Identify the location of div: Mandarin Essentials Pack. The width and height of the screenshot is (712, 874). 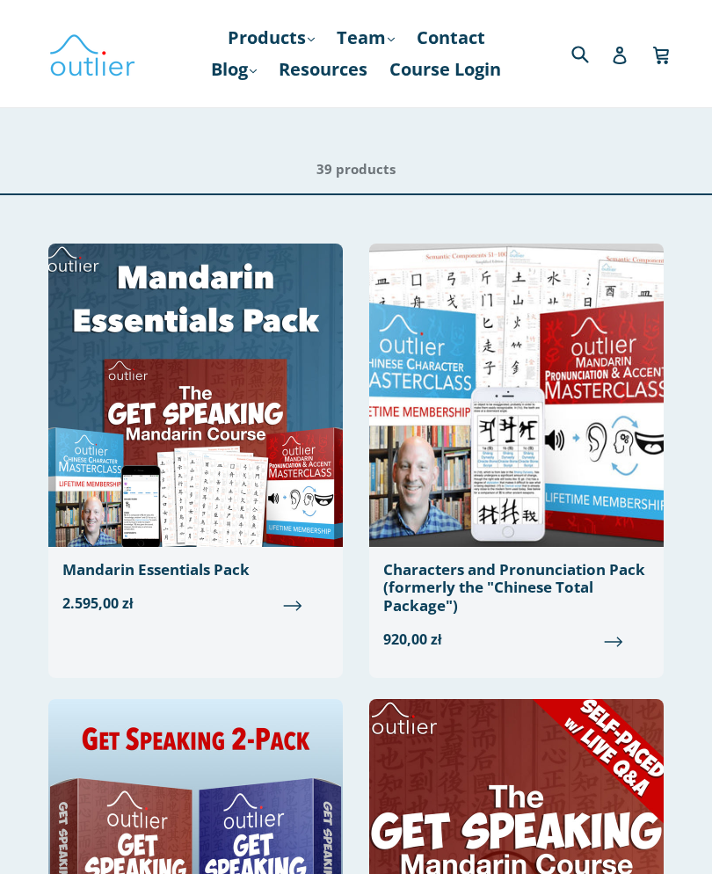
(195, 570).